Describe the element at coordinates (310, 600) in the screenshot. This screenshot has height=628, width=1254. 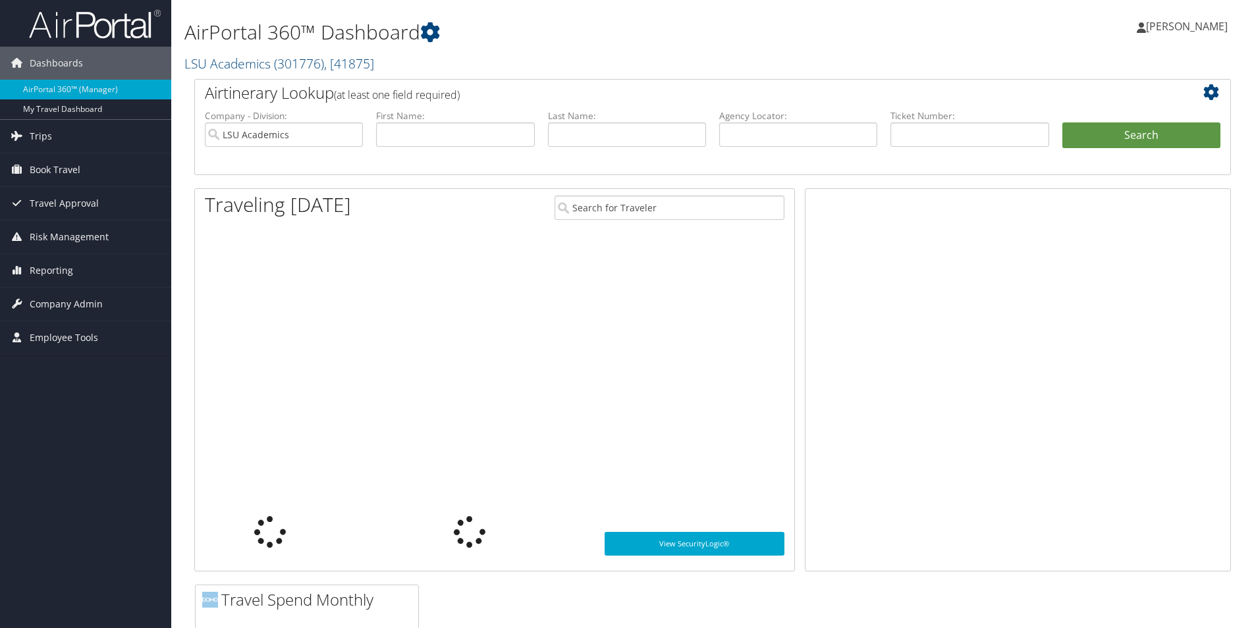
I see `h2: Travel Spend Monthly` at that location.